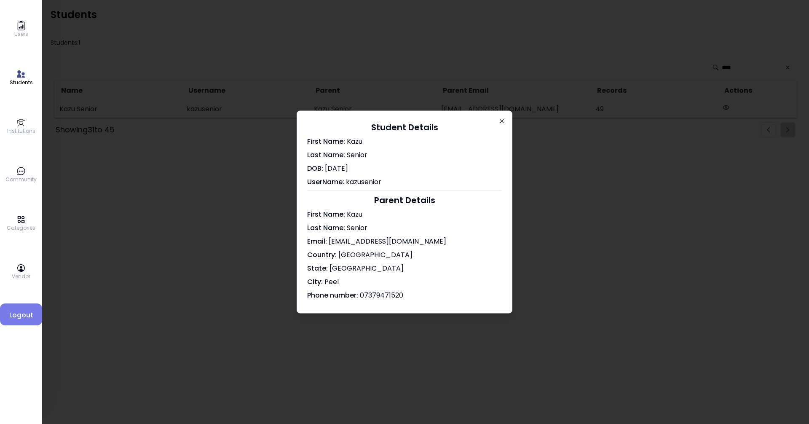  I want to click on p: City:, so click(405, 282).